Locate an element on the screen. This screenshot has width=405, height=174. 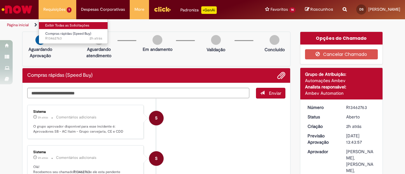
a: Aberto R13462763 : Compras rápidas (Speed Buy) is located at coordinates (74, 36).